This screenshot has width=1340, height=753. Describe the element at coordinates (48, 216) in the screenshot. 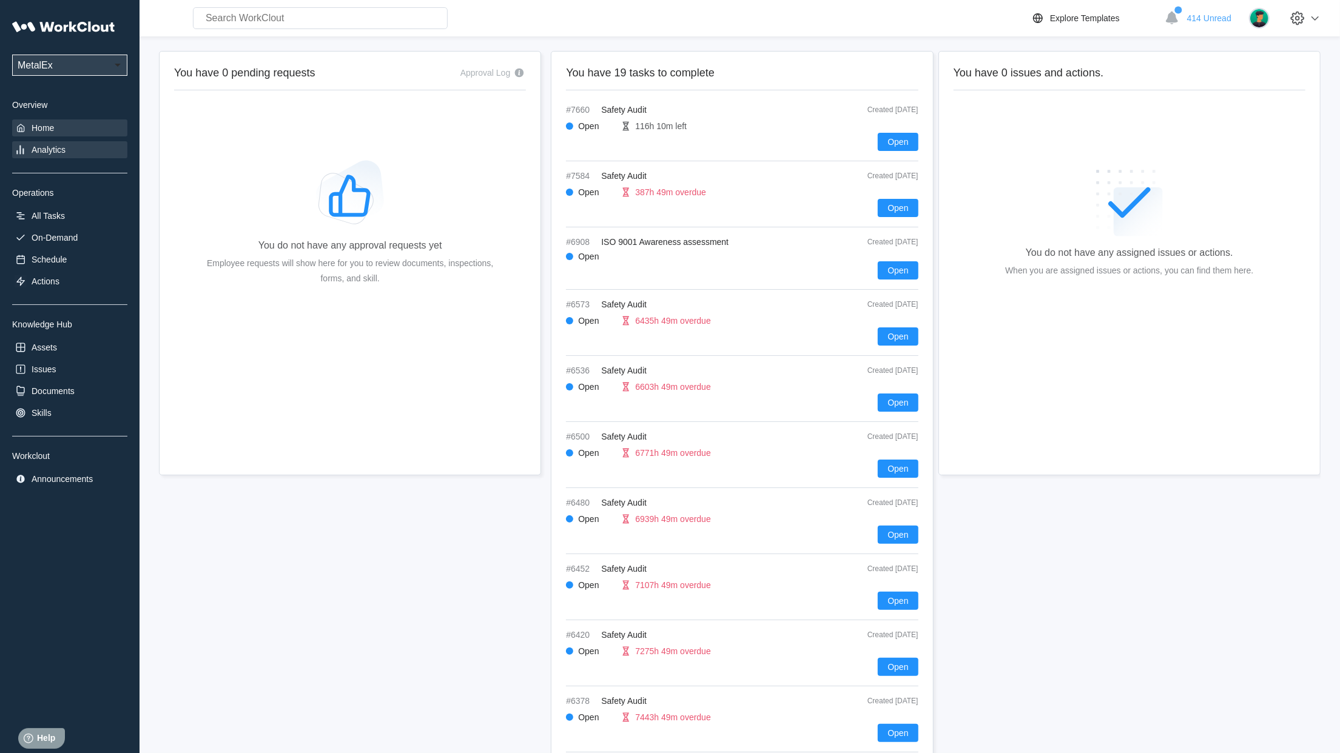

I see `div: All Tasks` at that location.